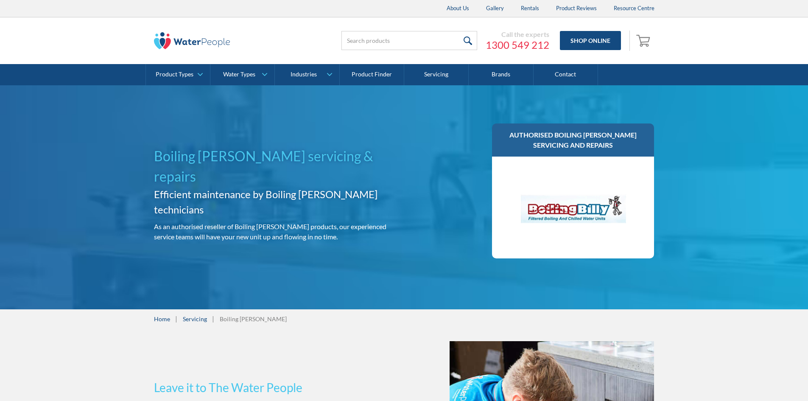  Describe the element at coordinates (242, 75) in the screenshot. I see `a: Water Types` at that location.